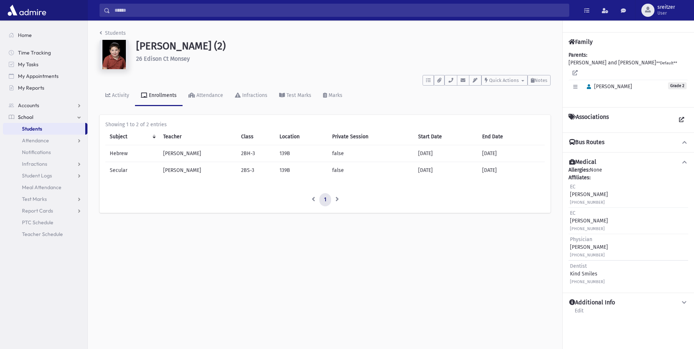  What do you see at coordinates (42, 187) in the screenshot?
I see `span: Meal Attendance` at bounding box center [42, 187].